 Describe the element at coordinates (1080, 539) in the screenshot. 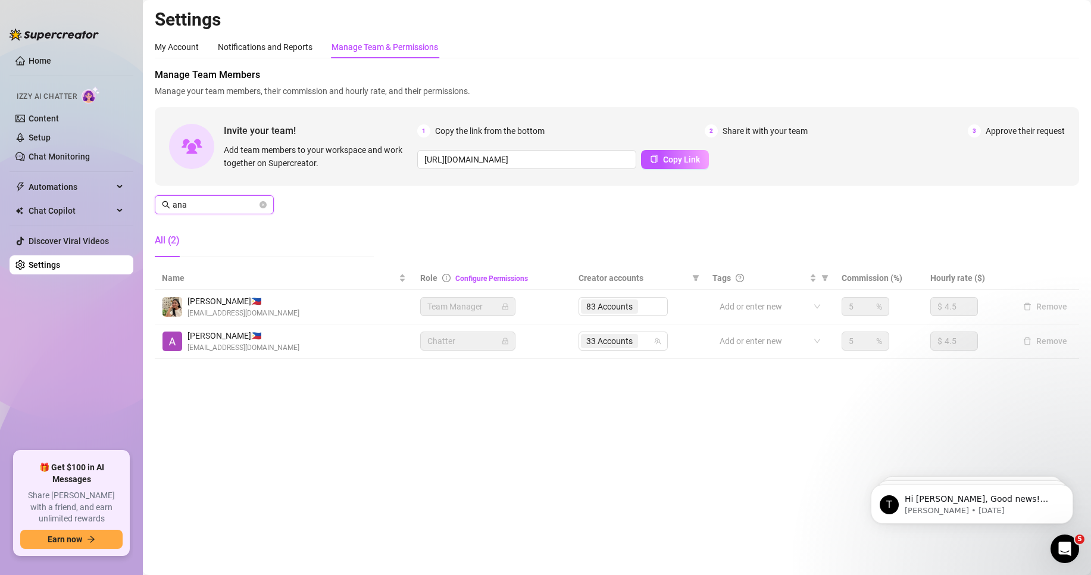

I see `span: 5` at that location.